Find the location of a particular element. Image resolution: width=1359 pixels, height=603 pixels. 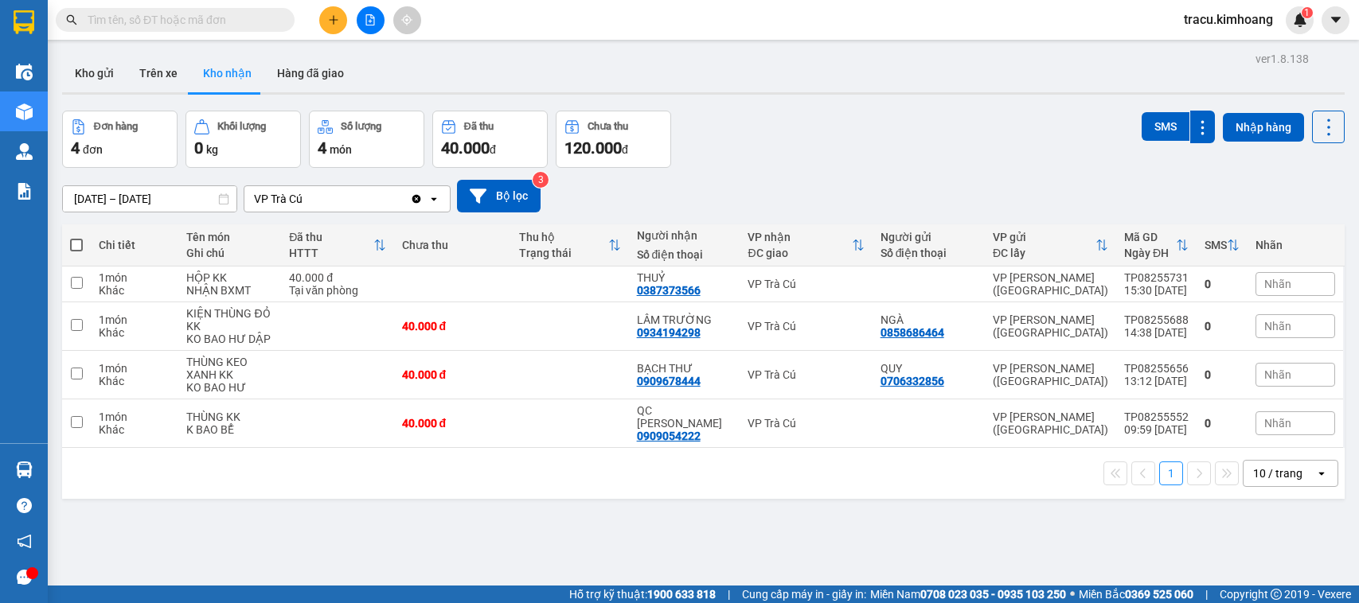

span: Cung cấp máy in - giấy in: is located at coordinates (804, 595).